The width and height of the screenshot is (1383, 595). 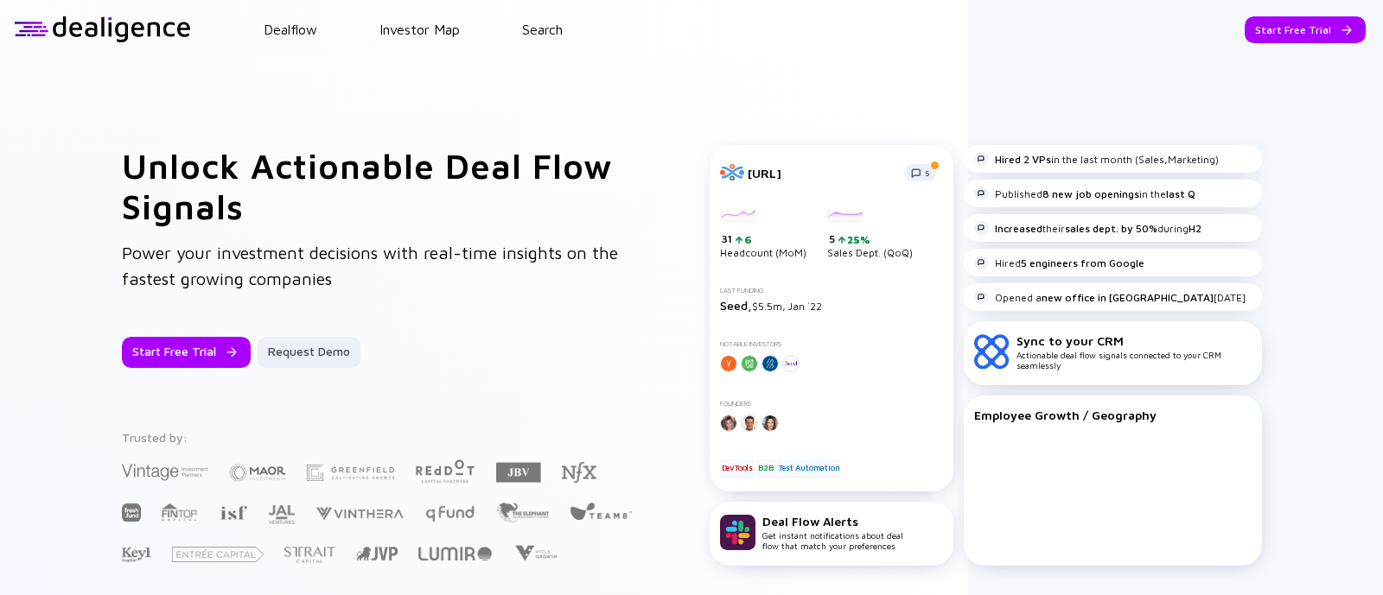 What do you see at coordinates (1134, 352) in the screenshot?
I see `div: Actionable deal flow signals connected to your CRM seamlessly` at bounding box center [1134, 352].